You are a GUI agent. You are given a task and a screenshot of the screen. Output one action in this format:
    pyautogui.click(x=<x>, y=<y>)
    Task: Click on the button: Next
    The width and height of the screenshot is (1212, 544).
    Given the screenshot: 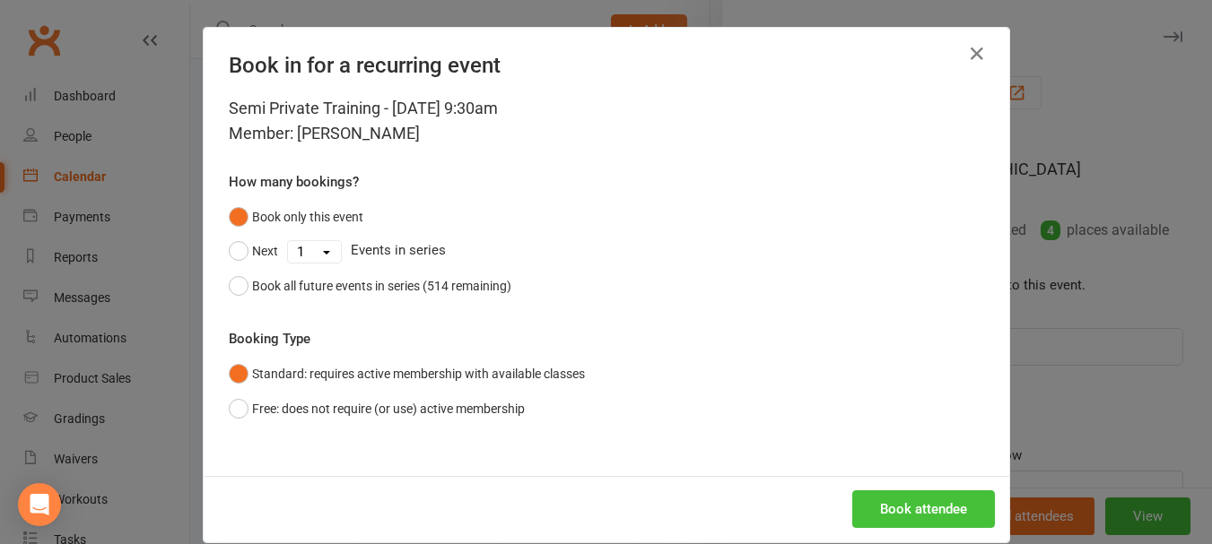 What is the action you would take?
    pyautogui.click(x=253, y=251)
    